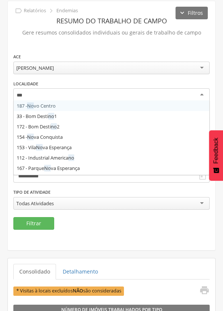 This screenshot has height=311, width=223. I want to click on b: NÃO, so click(78, 291).